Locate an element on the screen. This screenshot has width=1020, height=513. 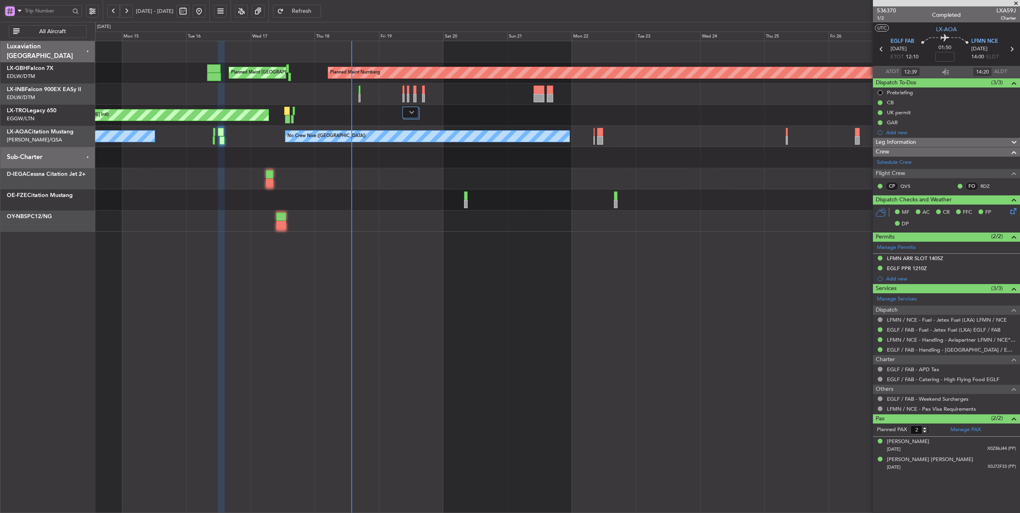
span: ELDT is located at coordinates (993, 57).